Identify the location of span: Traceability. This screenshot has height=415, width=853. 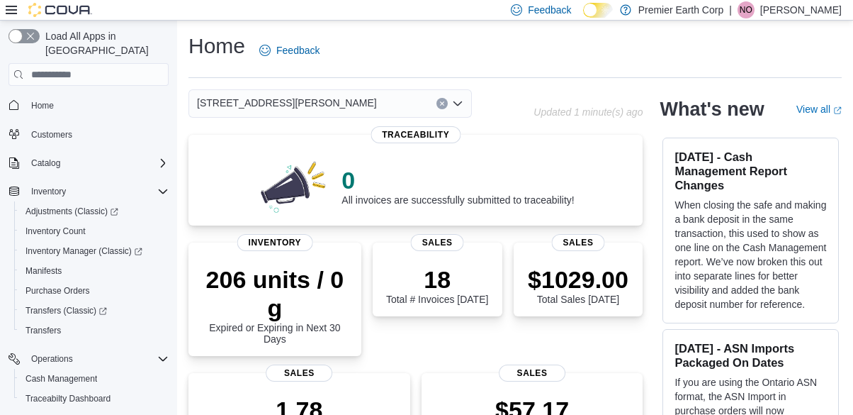
(415, 135).